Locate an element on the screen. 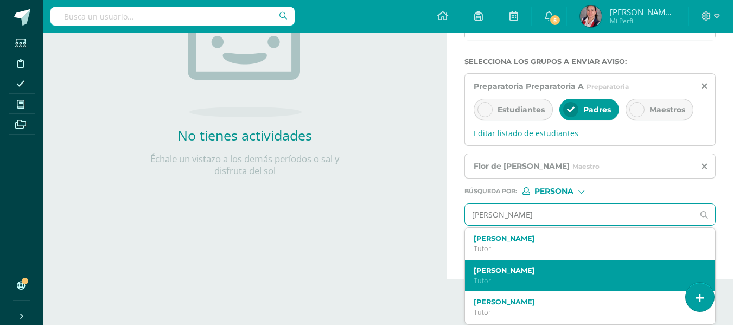 Image resolution: width=733 pixels, height=325 pixels. h2: No tienes actividades is located at coordinates (245, 135).